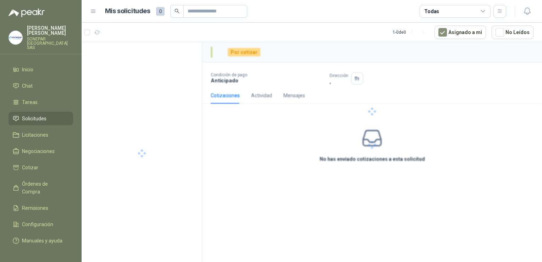 This screenshot has width=542, height=262. What do you see at coordinates (44, 188) in the screenshot?
I see `span: Órdenes de Compra` at bounding box center [44, 188].